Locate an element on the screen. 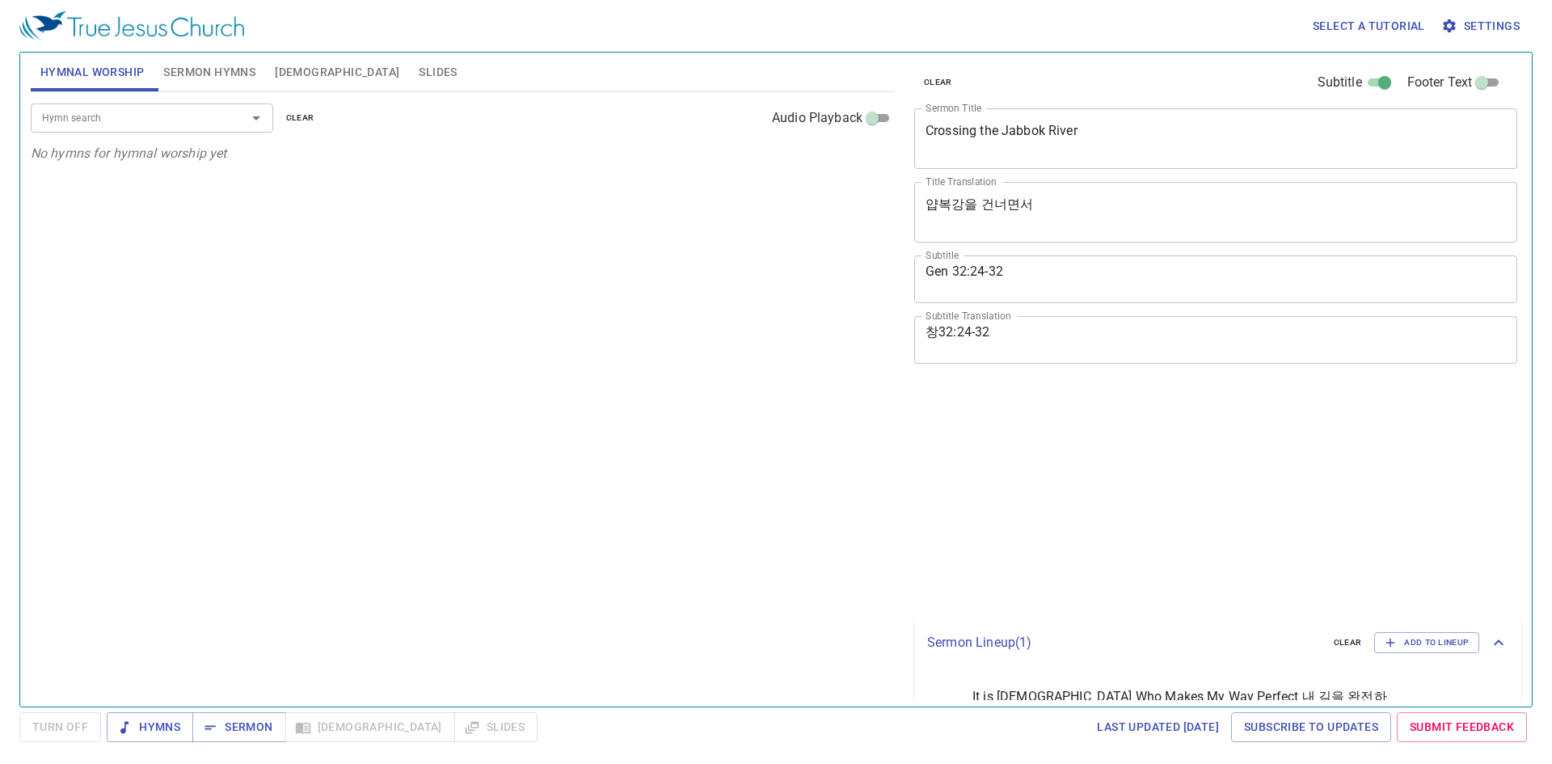  button: Open is located at coordinates (256, 118).